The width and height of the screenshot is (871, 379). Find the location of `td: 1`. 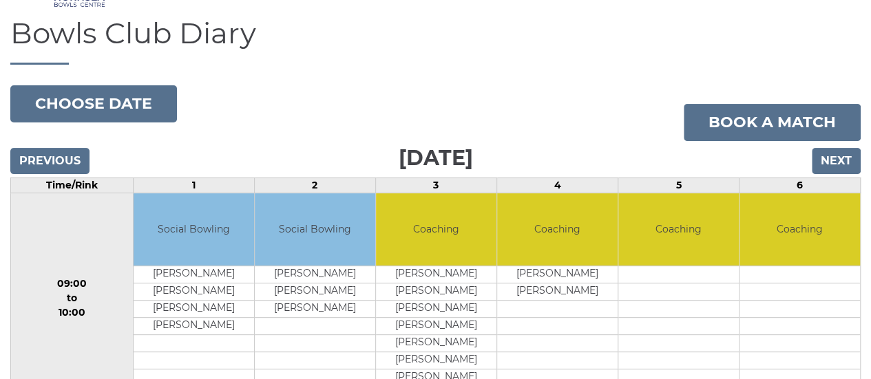

td: 1 is located at coordinates (193, 186).